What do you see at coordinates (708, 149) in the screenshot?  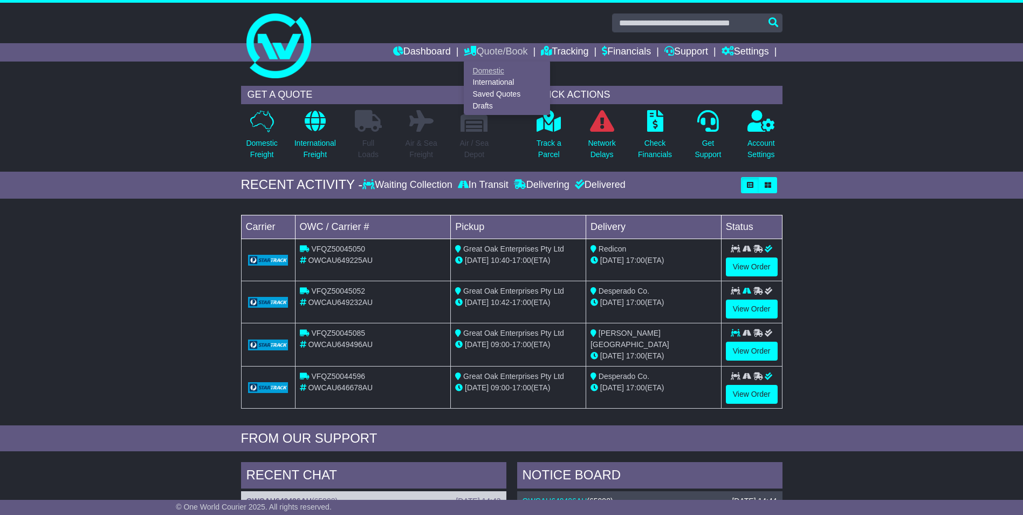 I see `p: Get Support` at bounding box center [708, 149].